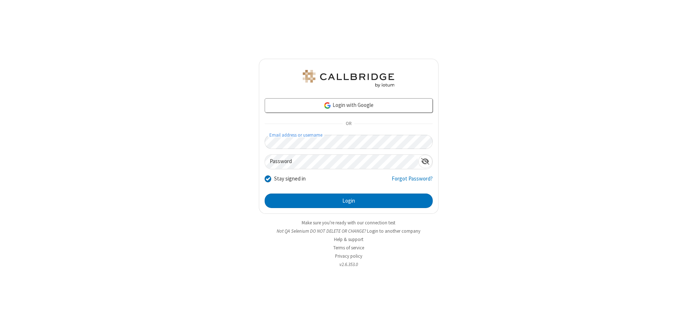 The height and width of the screenshot is (332, 697). Describe the element at coordinates (348, 239) in the screenshot. I see `a: Help & support` at that location.